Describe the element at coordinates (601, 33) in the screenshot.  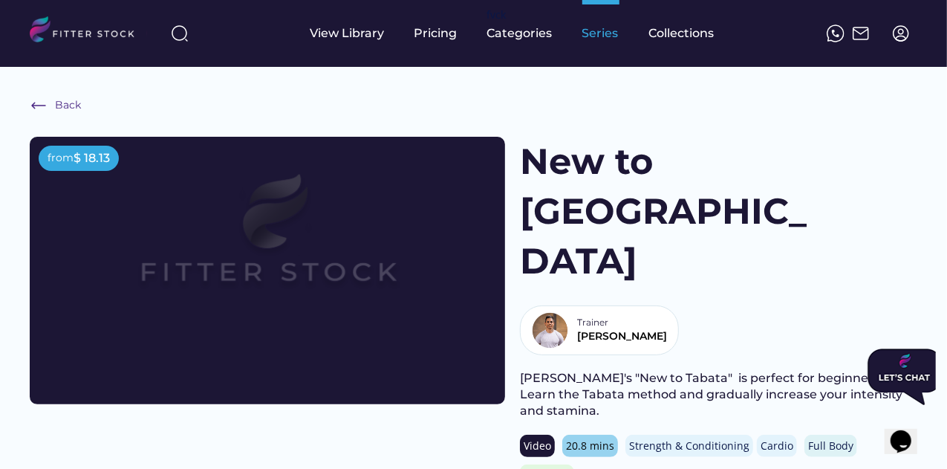
I see `div: Series` at that location.